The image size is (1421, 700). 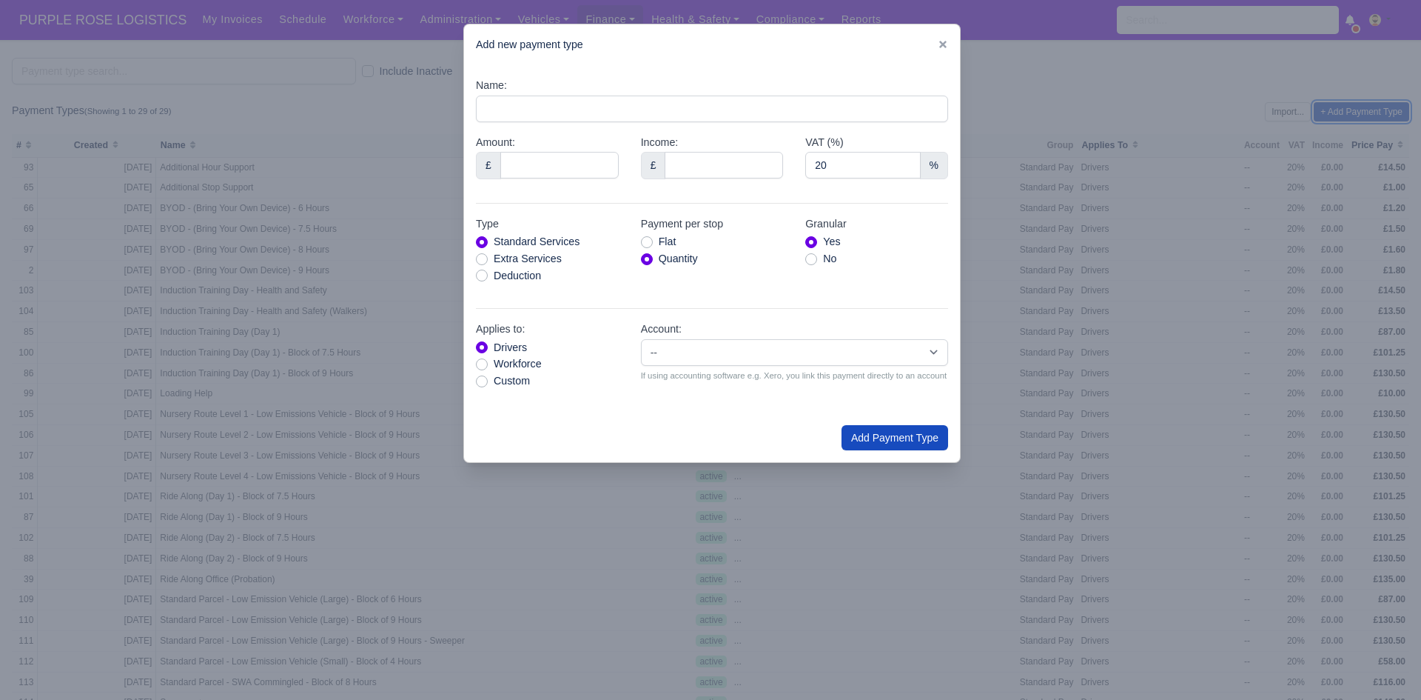 What do you see at coordinates (661, 329) in the screenshot?
I see `label: Account:` at bounding box center [661, 329].